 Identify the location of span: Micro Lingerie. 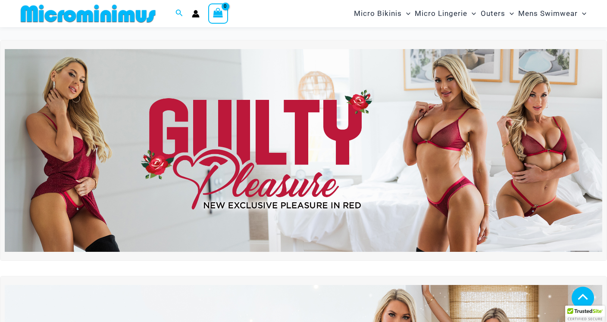
(441, 13).